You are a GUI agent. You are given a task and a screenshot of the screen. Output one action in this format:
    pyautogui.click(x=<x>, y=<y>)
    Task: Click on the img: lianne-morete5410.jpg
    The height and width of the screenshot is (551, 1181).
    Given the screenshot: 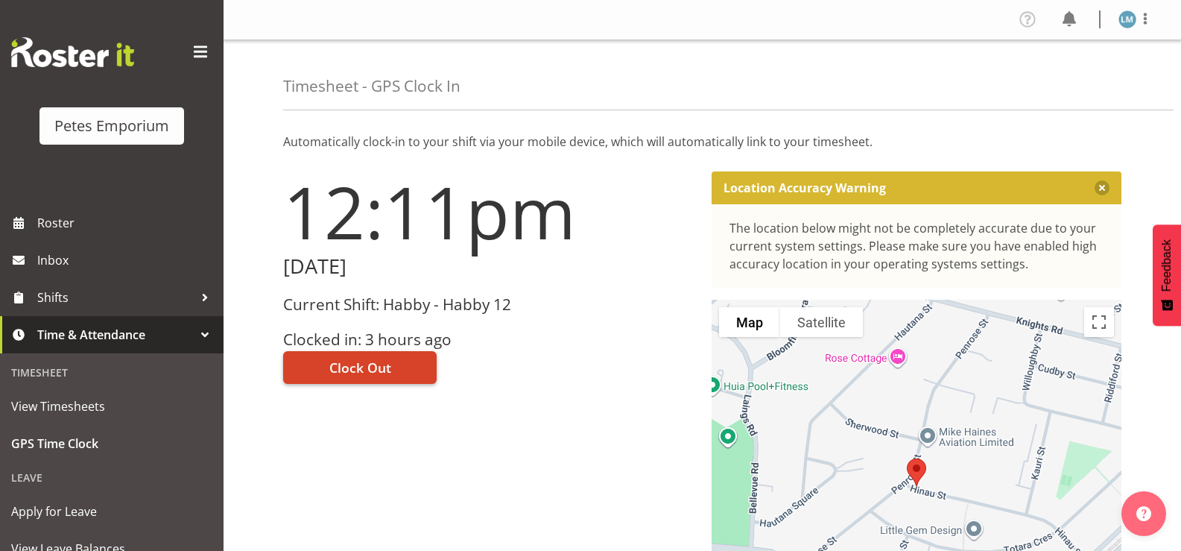 What is the action you would take?
    pyautogui.click(x=1128, y=19)
    